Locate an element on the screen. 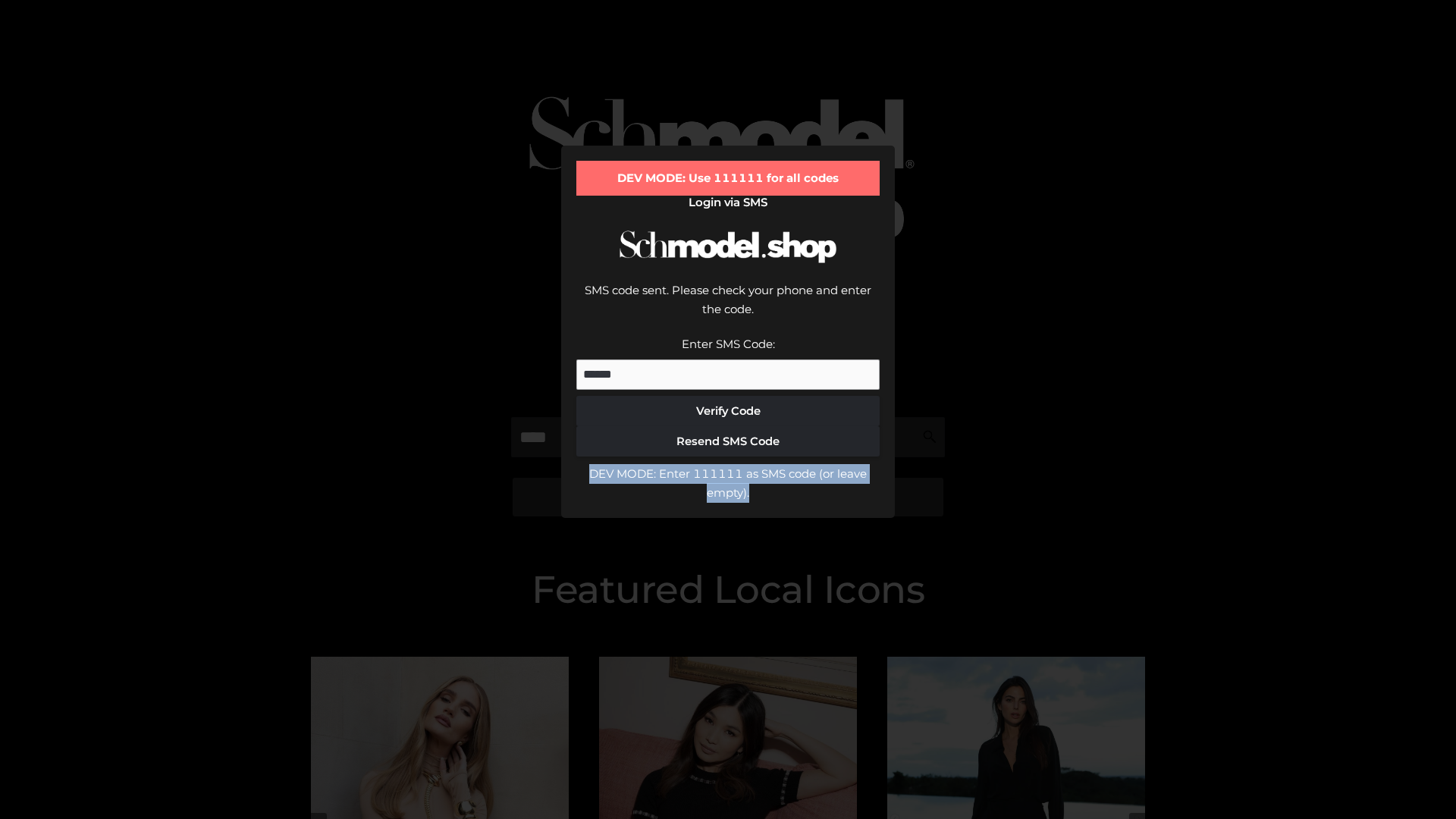 This screenshot has width=1456, height=819. div: SMS code sent. Please check your phone and enter the code. is located at coordinates (728, 307).